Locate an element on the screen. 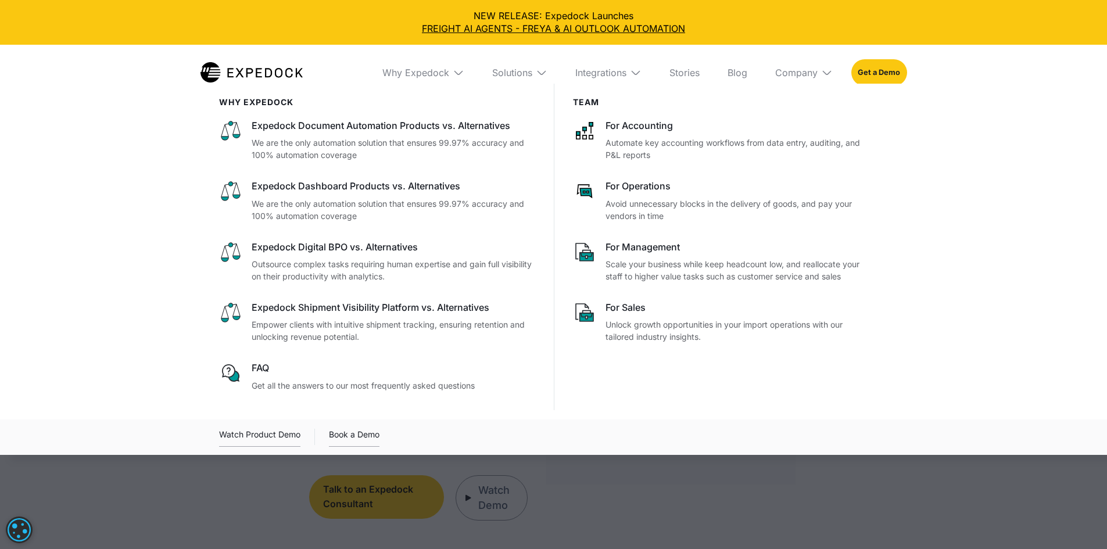 This screenshot has width=1107, height=549. div: Watch Product Demo is located at coordinates (260, 437).